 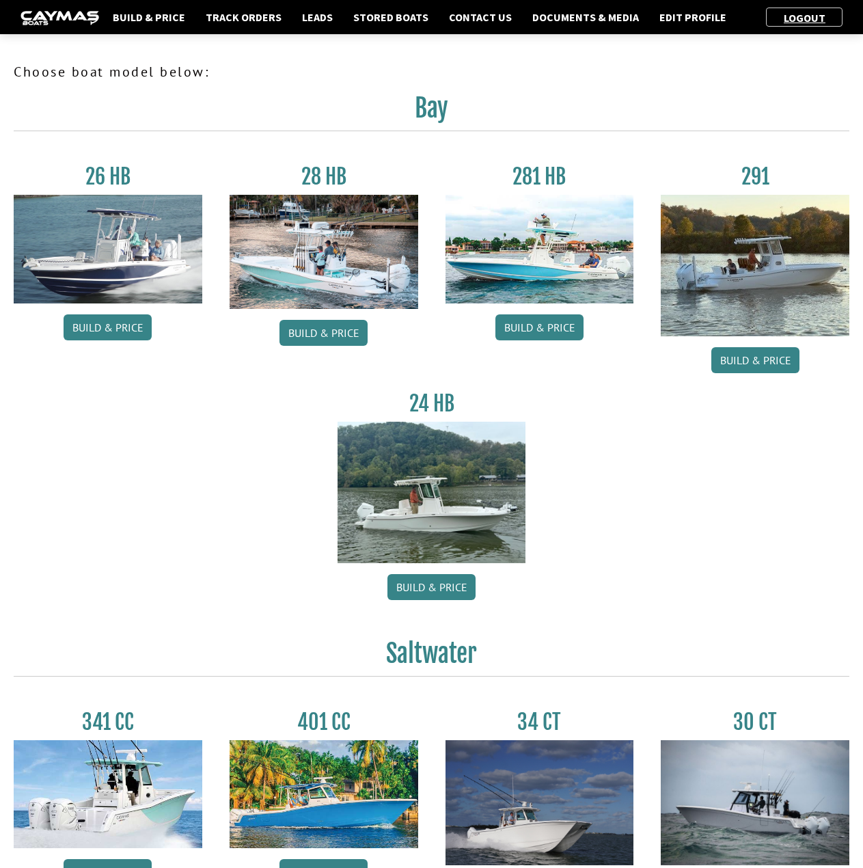 I want to click on h3: 26 HB, so click(x=108, y=176).